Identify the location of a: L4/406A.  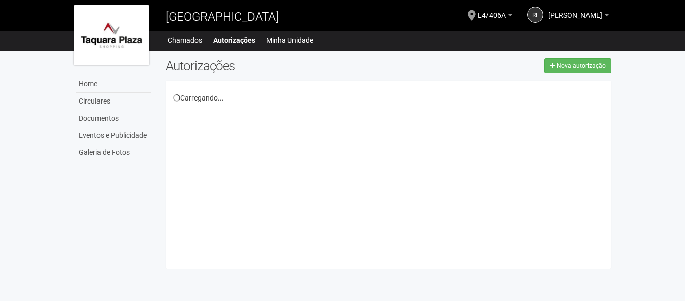
(495, 17).